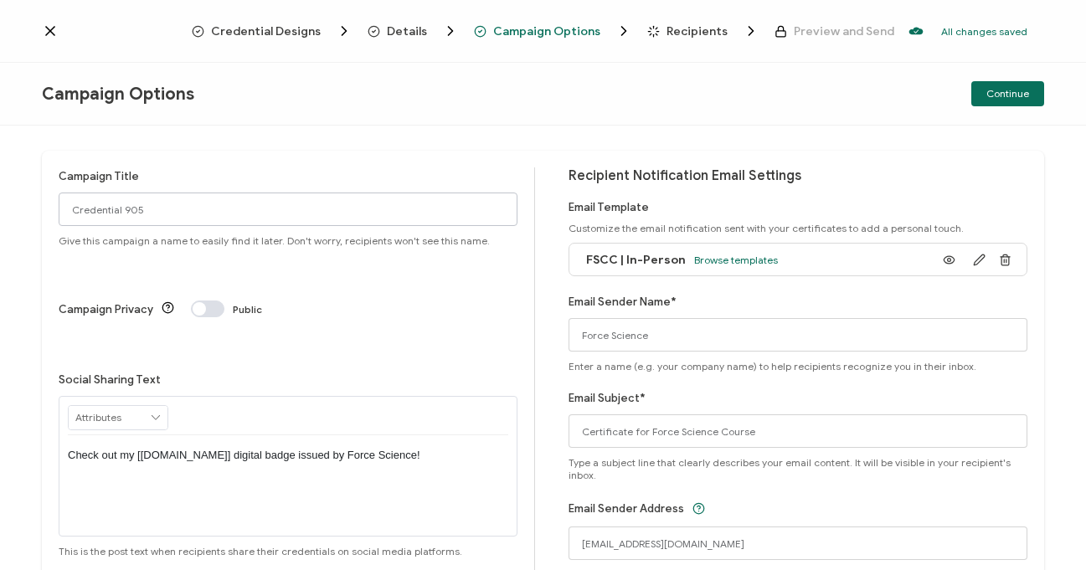  Describe the element at coordinates (260, 551) in the screenshot. I see `span: This is the post text when recipients share their credentials on social media platforms.` at that location.